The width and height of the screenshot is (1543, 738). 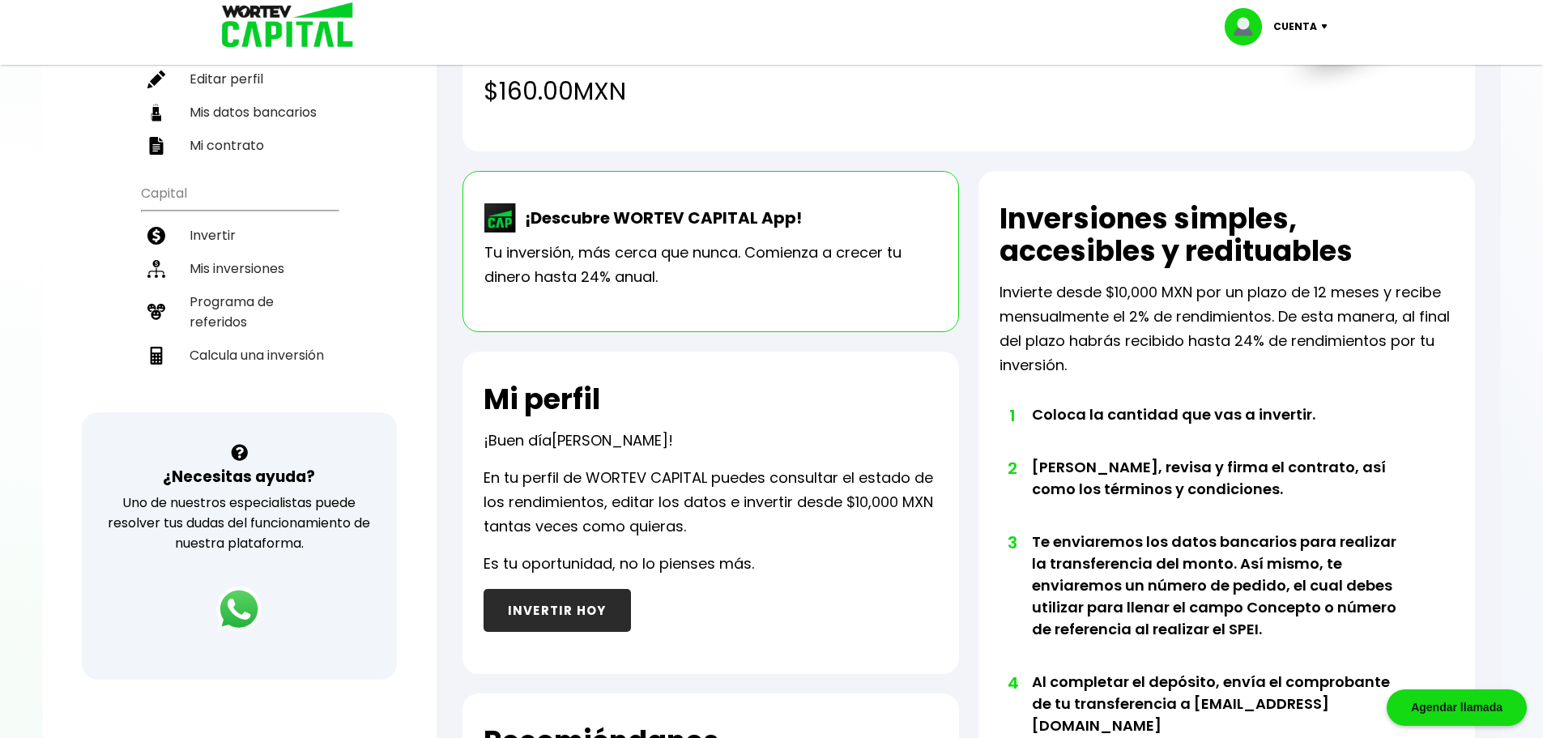 I want to click on img: contrato-icon.f2db500c.svg, so click(x=156, y=146).